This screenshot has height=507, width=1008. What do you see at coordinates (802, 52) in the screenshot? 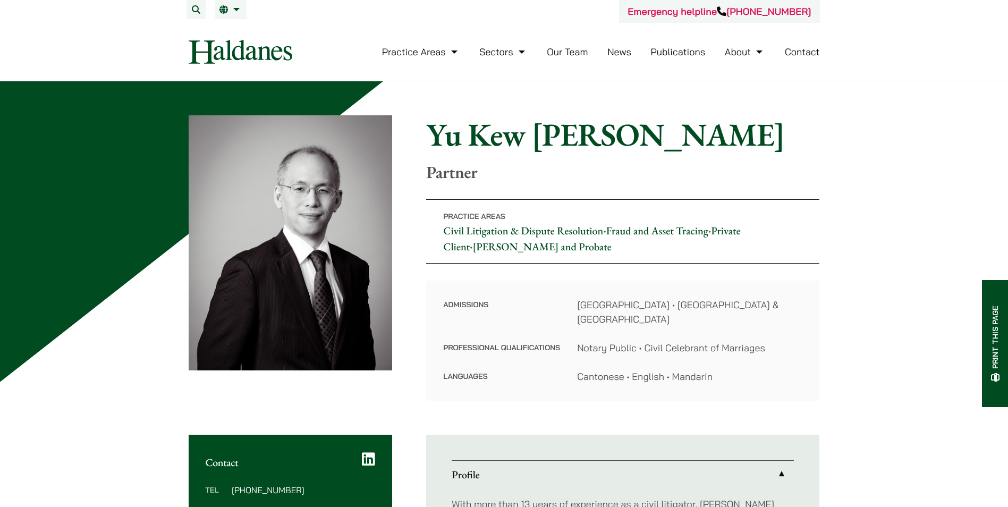
I see `a: Contact` at bounding box center [802, 52].